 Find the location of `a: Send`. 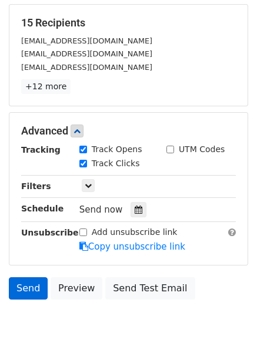

a: Send is located at coordinates (28, 289).